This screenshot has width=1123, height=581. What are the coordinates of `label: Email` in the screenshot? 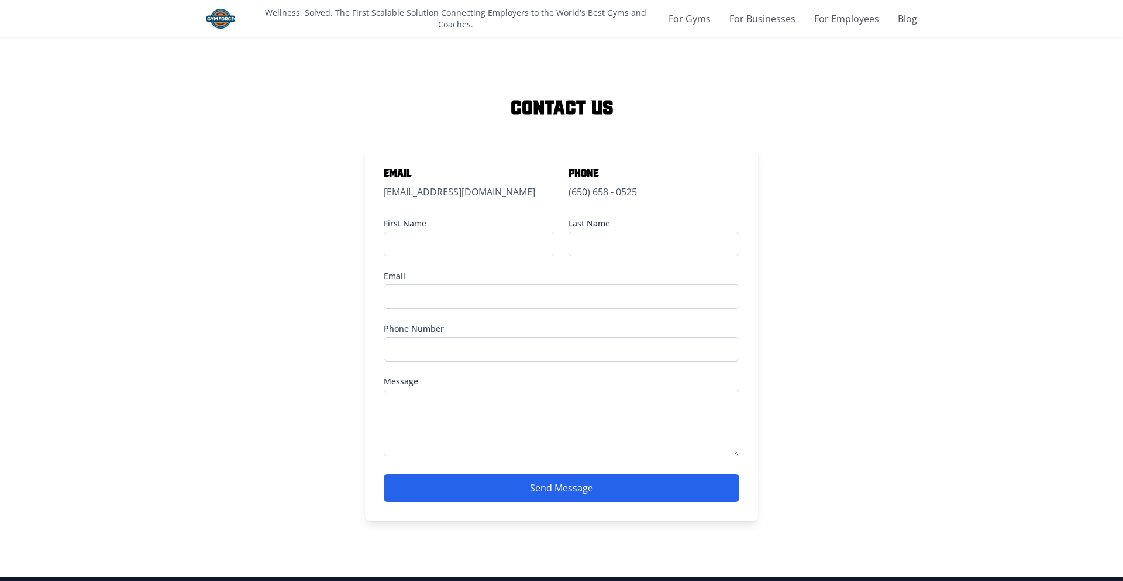 It's located at (562, 276).